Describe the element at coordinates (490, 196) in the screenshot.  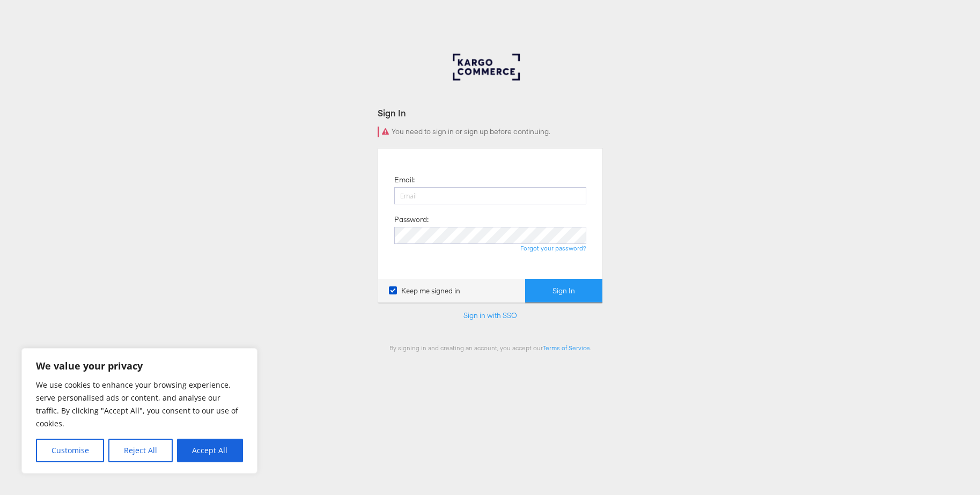
I see `input: Email` at that location.